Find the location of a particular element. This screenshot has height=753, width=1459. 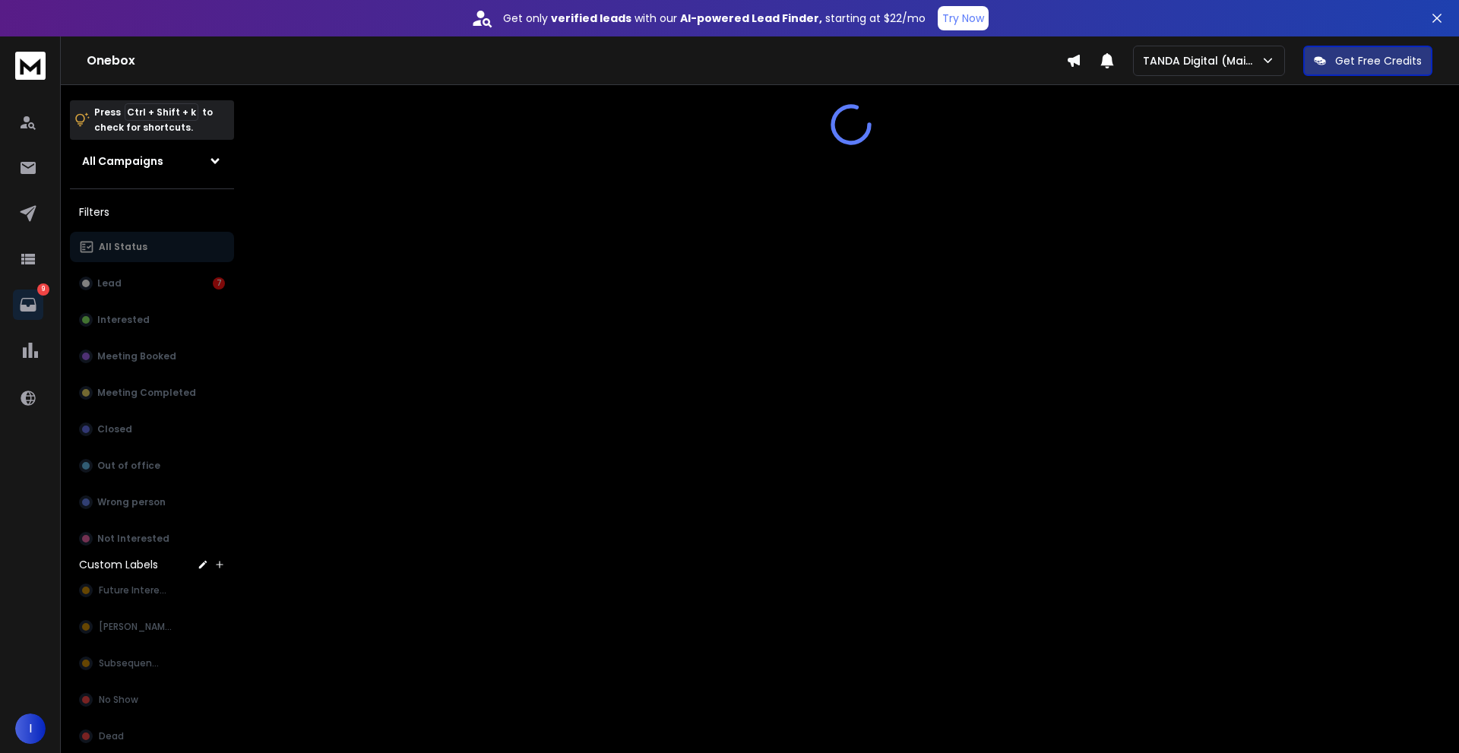

img: logo is located at coordinates (30, 65).